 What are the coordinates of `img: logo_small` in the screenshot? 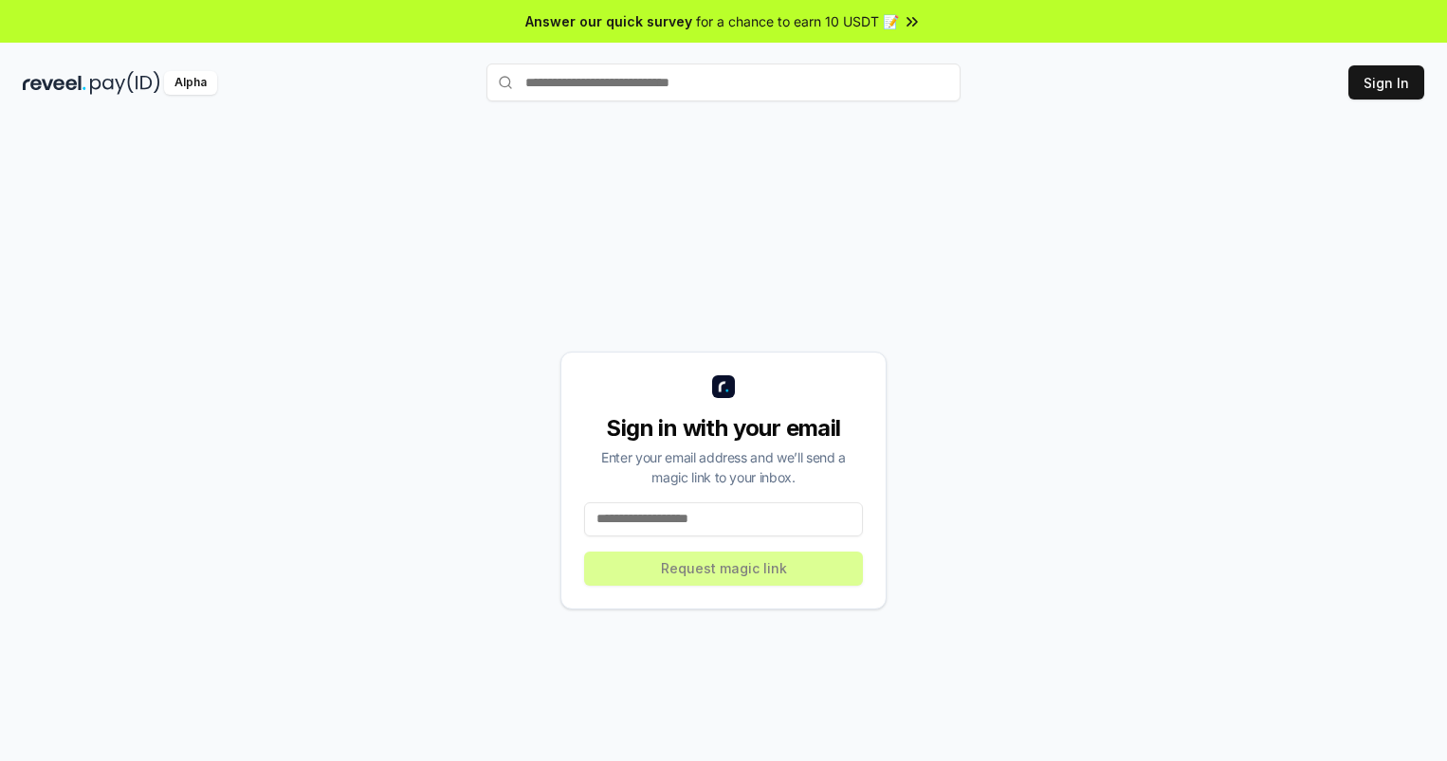 It's located at (723, 387).